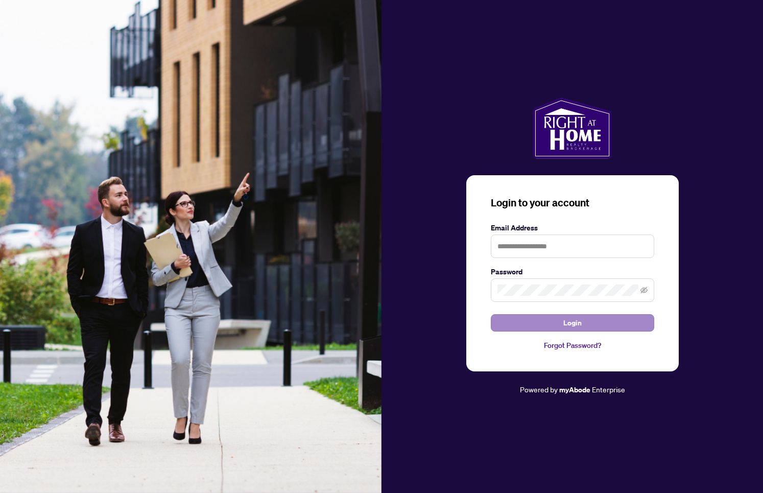 Image resolution: width=763 pixels, height=493 pixels. Describe the element at coordinates (573, 323) in the screenshot. I see `button: Login` at that location.